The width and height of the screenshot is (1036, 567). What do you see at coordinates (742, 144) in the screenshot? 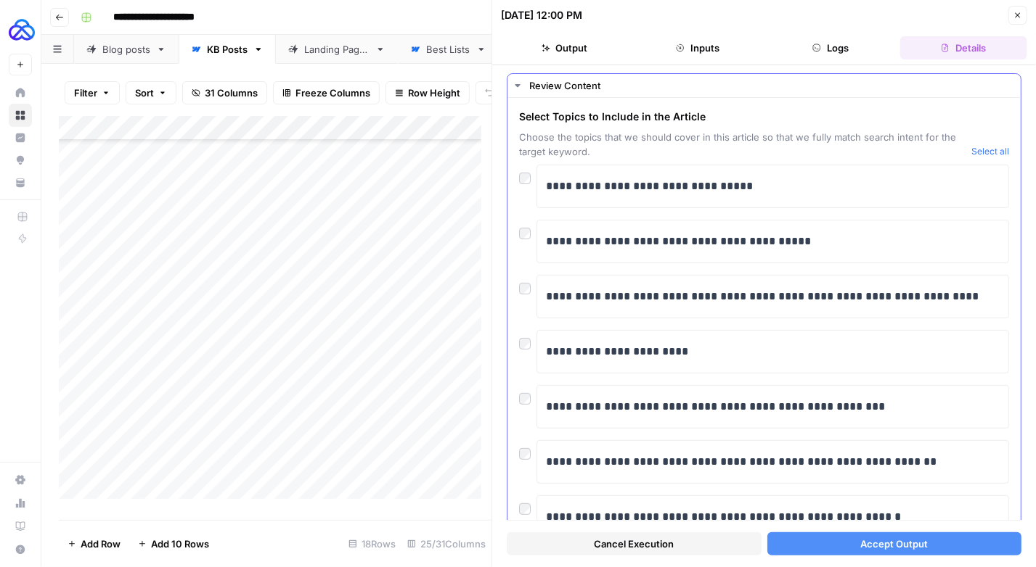
I see `span: Choose the topics that we should cover in this article so that we fully match search intent for t...` at bounding box center [742, 144].